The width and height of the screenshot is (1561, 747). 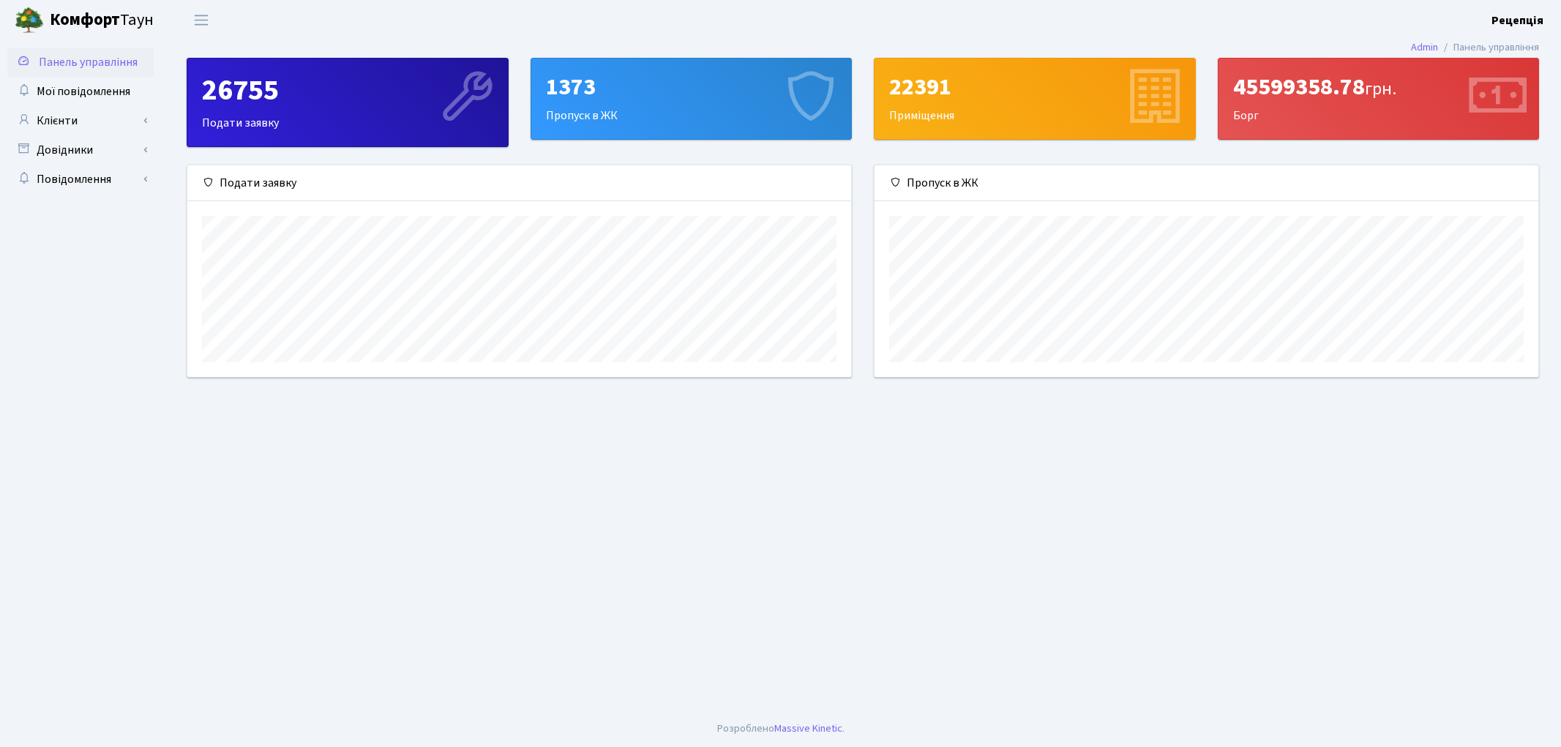 I want to click on a: Admin, so click(x=1424, y=47).